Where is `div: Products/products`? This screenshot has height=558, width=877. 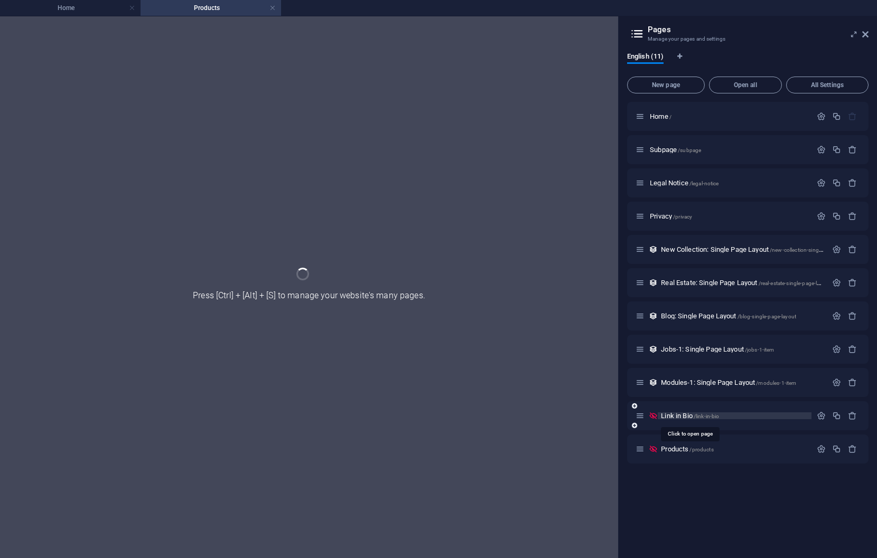
div: Products/products is located at coordinates (734, 449).